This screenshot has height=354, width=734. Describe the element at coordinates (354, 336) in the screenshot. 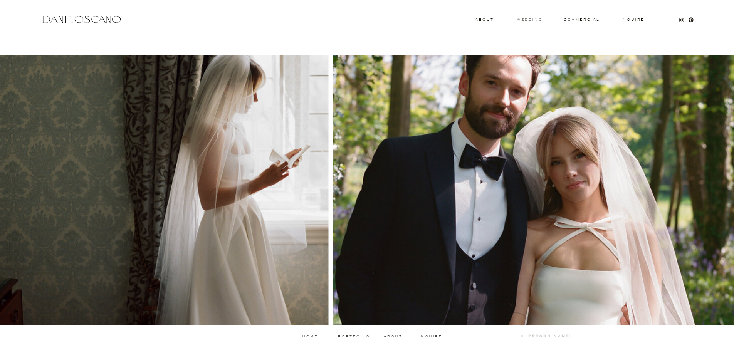

I see `p: portfolio` at that location.